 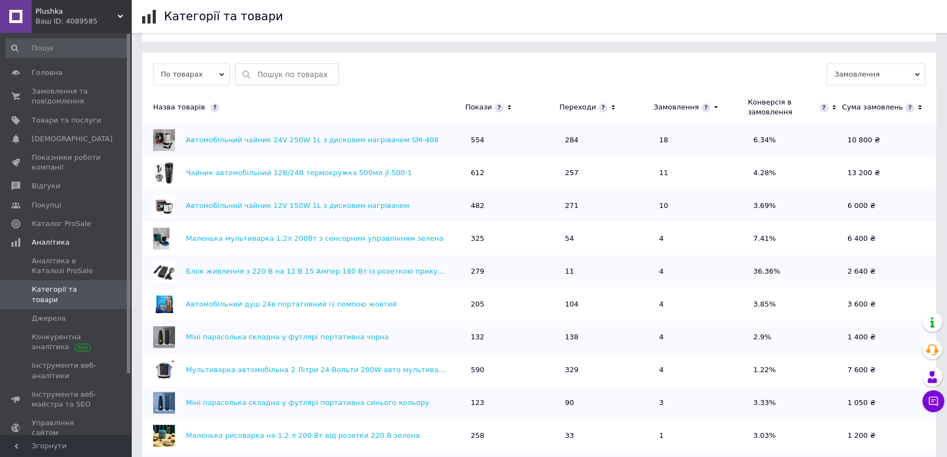 I want to click on td: 205, so click(x=512, y=304).